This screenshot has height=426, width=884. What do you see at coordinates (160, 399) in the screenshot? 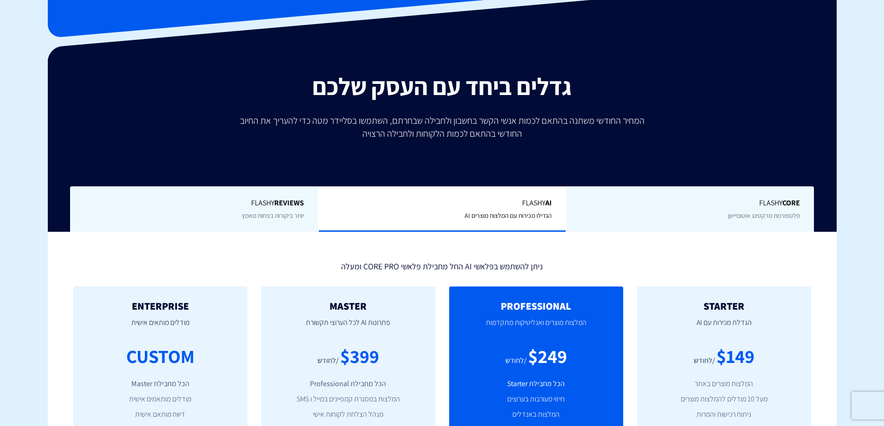
I see `li: מודלים מותאמים אישית` at bounding box center [160, 399].